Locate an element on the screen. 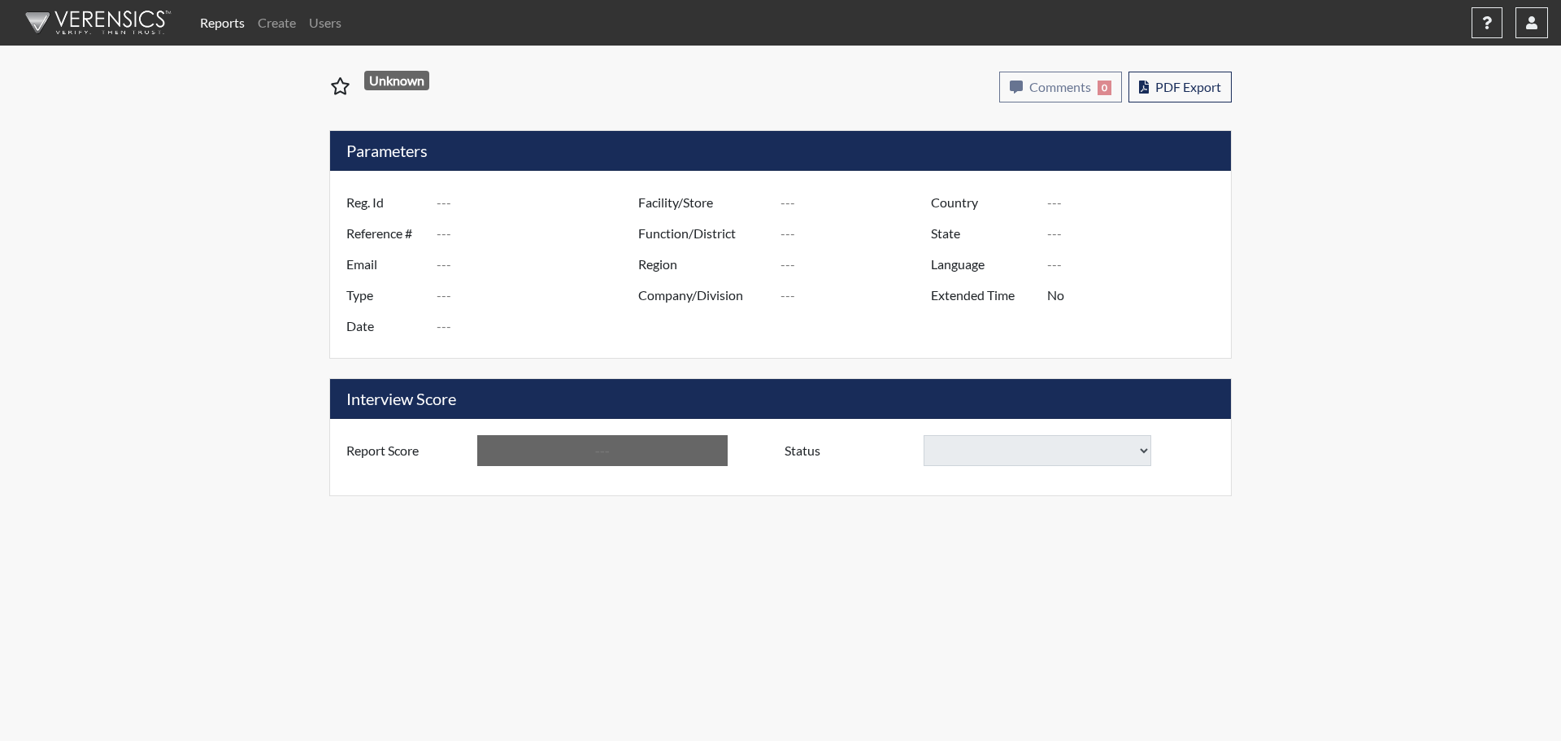  a: Reports is located at coordinates (222, 23).